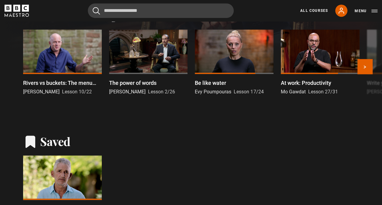 Image resolution: width=382 pixels, height=205 pixels. I want to click on h2: Continue learning, so click(191, 15).